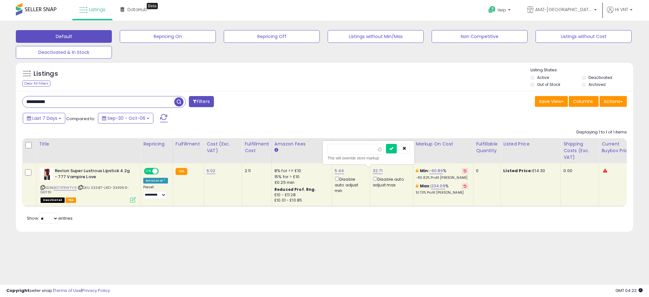  Describe the element at coordinates (486, 171) in the screenshot. I see `div: 0` at that location.